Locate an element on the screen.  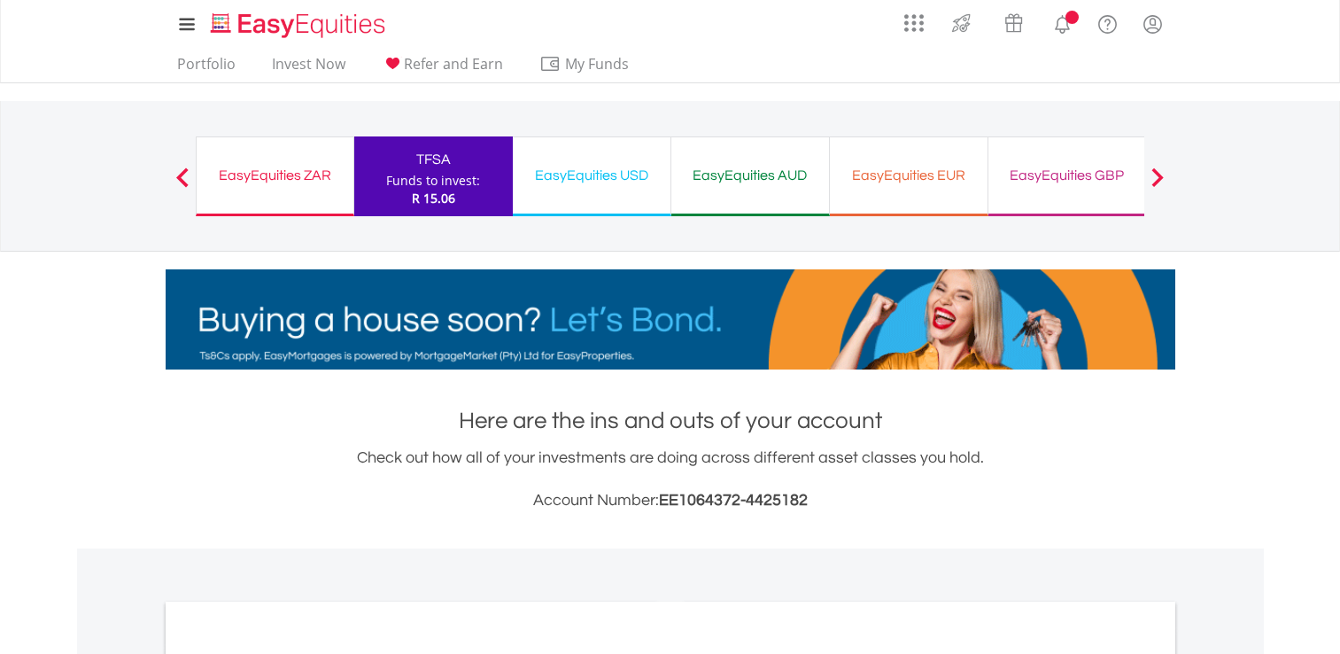
img: thrive-v2.svg is located at coordinates (961, 23).